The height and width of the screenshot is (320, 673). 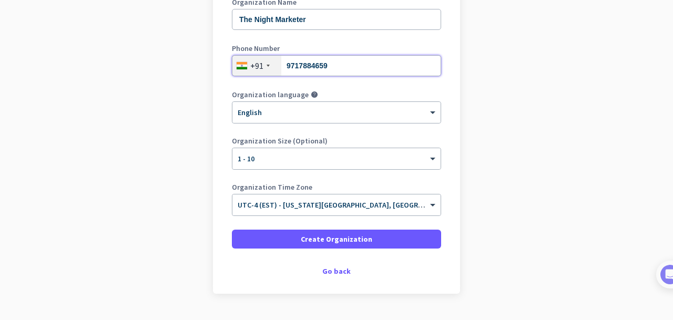 What do you see at coordinates (336, 271) in the screenshot?
I see `div: Go back` at bounding box center [336, 271].